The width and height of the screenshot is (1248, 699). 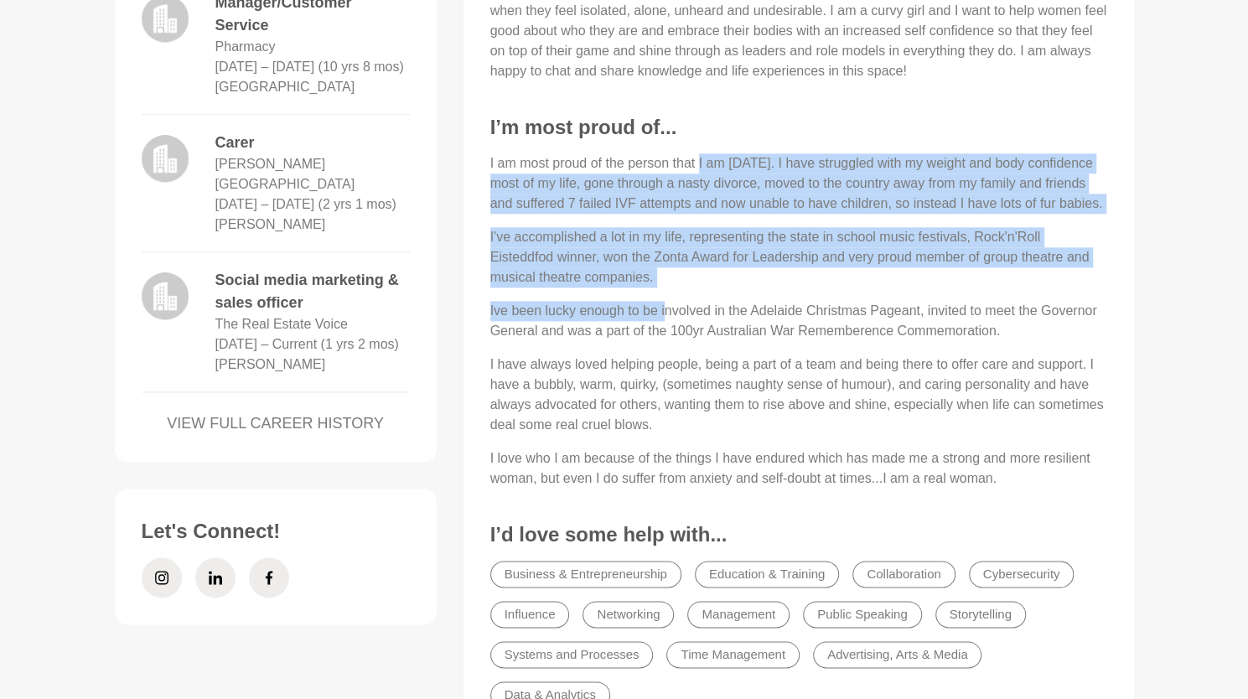 I want to click on h3: I’d love some help with..., so click(x=799, y=535).